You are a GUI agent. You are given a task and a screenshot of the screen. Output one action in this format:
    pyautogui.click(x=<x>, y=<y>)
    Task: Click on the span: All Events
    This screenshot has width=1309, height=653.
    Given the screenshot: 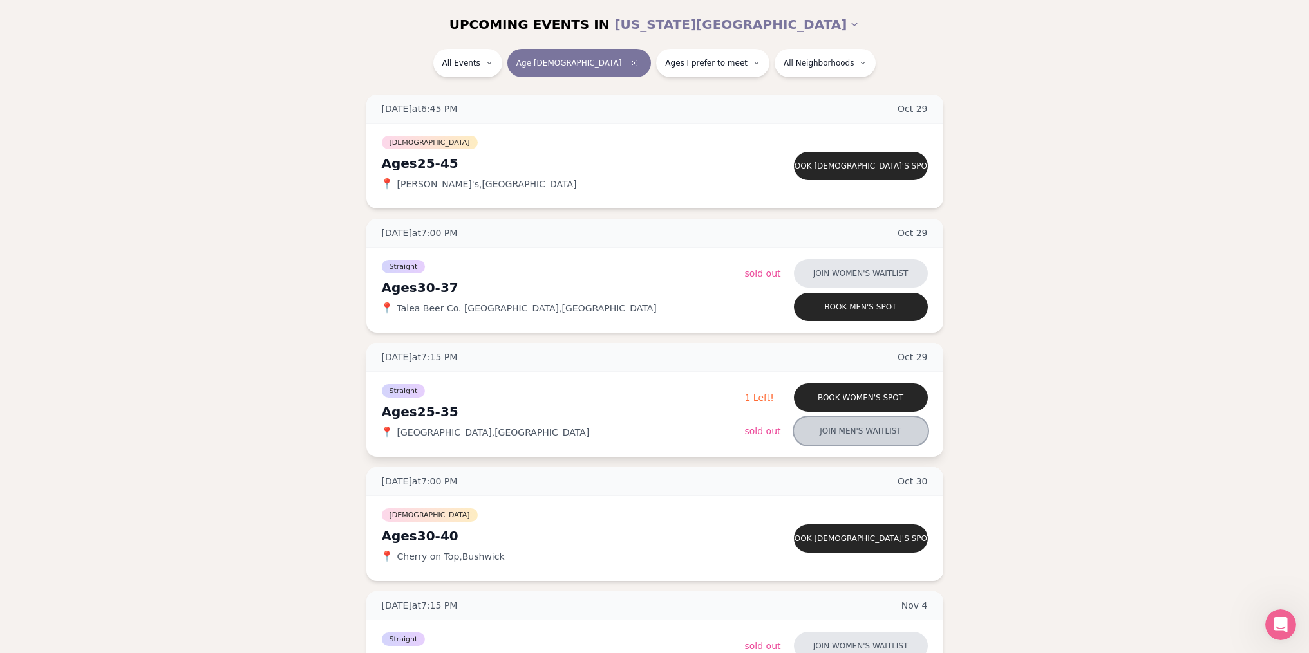 What is the action you would take?
    pyautogui.click(x=461, y=63)
    